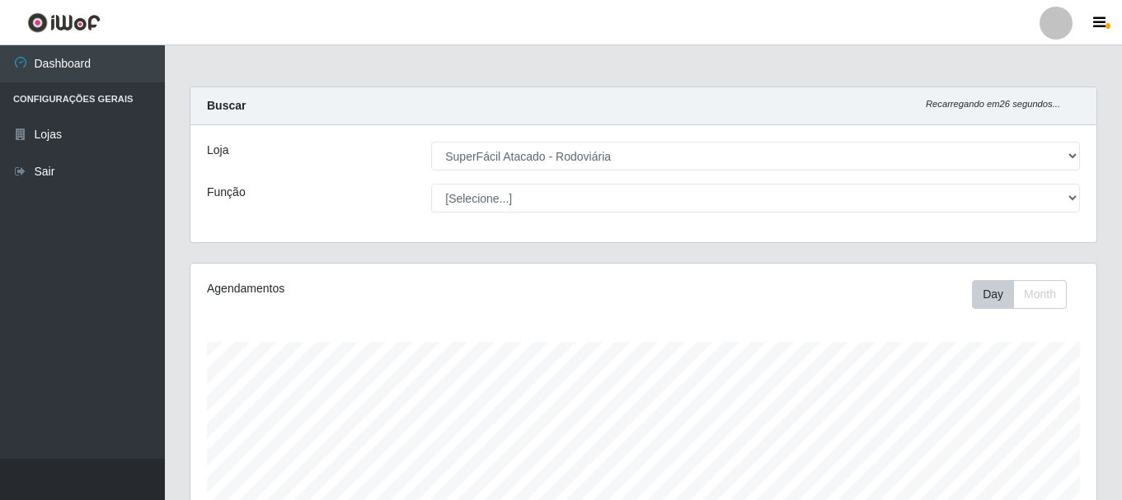 The height and width of the screenshot is (500, 1122). Describe the element at coordinates (226, 192) in the screenshot. I see `label: Função` at that location.